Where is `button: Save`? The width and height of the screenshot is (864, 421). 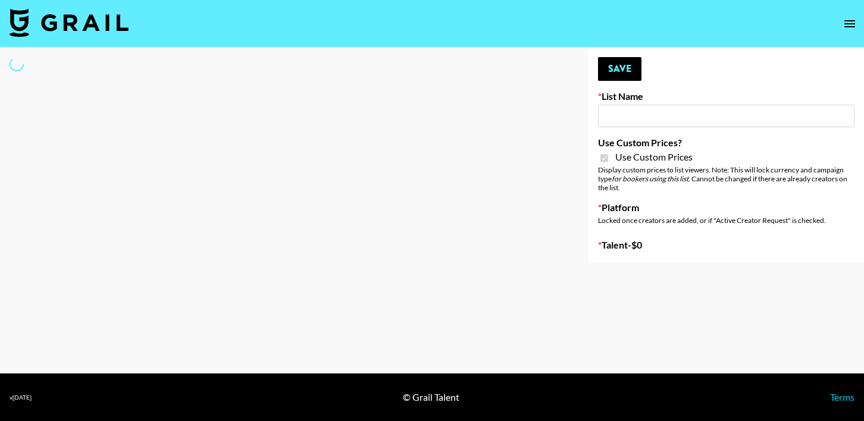
button: Save is located at coordinates (620, 69).